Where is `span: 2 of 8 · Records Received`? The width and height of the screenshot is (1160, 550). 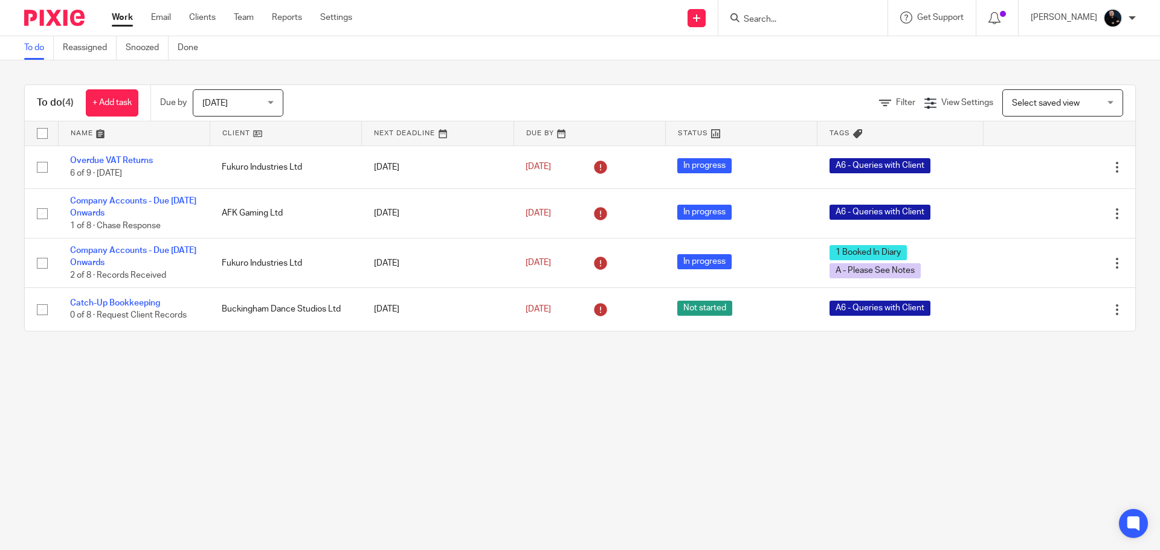
span: 2 of 8 · Records Received is located at coordinates (118, 275).